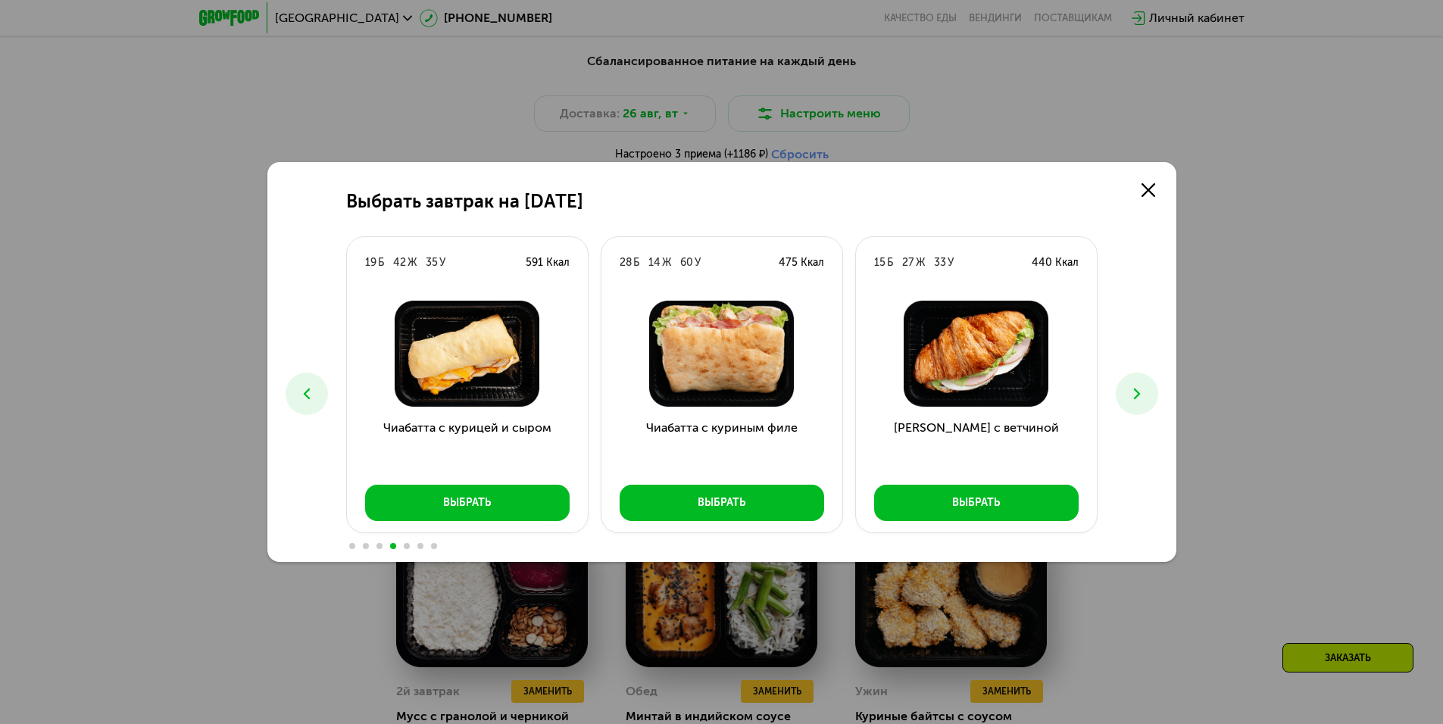 This screenshot has width=1443, height=724. Describe the element at coordinates (432, 263) in the screenshot. I see `div: 35` at that location.